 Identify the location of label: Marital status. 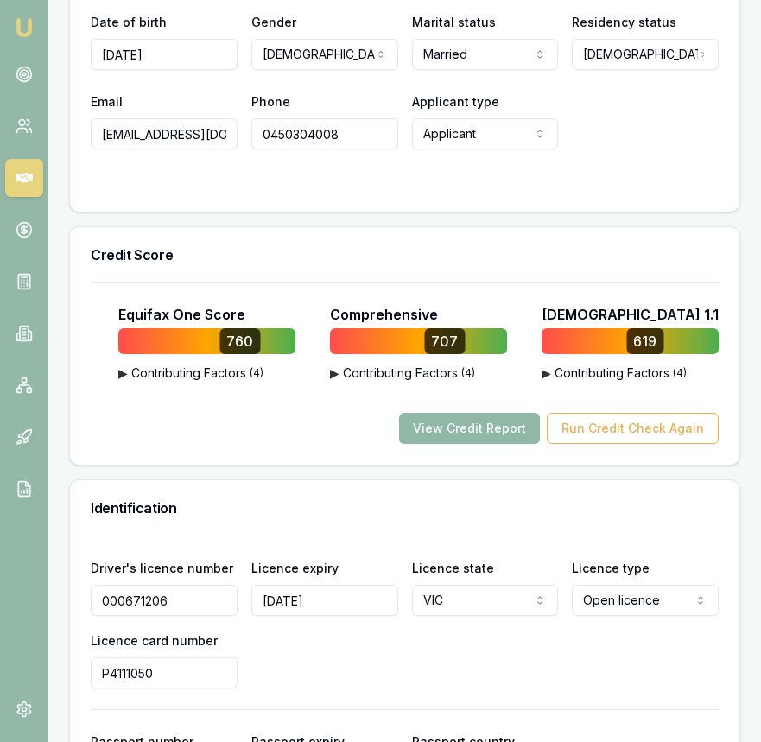
(454, 22).